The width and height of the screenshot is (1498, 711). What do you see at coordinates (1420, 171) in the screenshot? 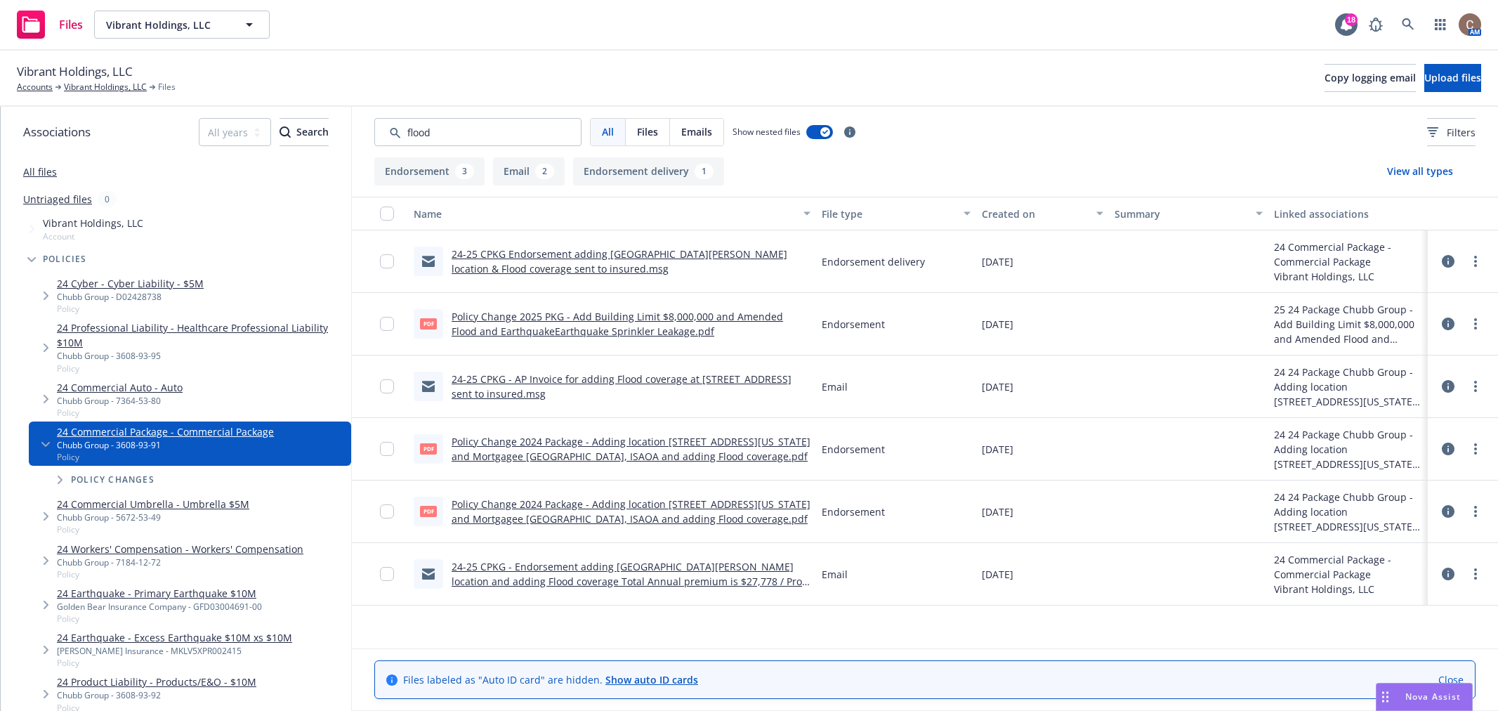
I see `button: View all types` at bounding box center [1420, 171].